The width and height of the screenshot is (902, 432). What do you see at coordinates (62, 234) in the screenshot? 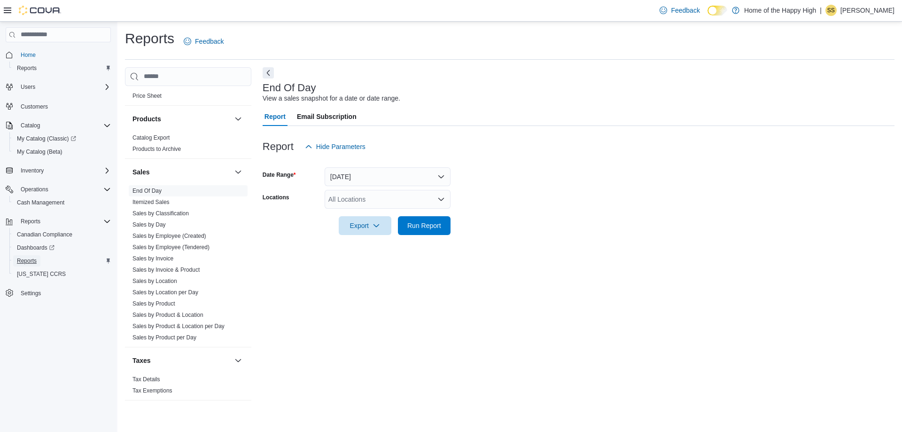
I see `button: Canadian Compliance` at bounding box center [62, 234].